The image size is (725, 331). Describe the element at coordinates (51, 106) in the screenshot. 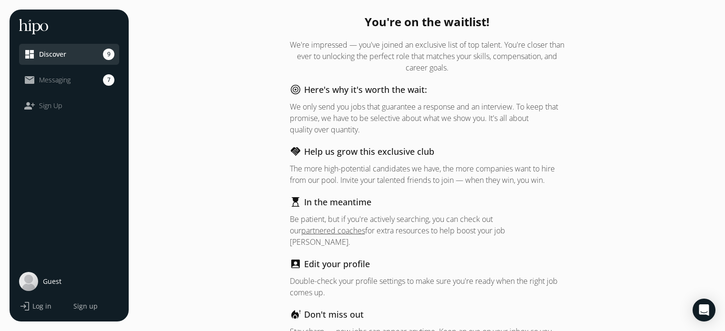

I see `span: Sign Up` at that location.